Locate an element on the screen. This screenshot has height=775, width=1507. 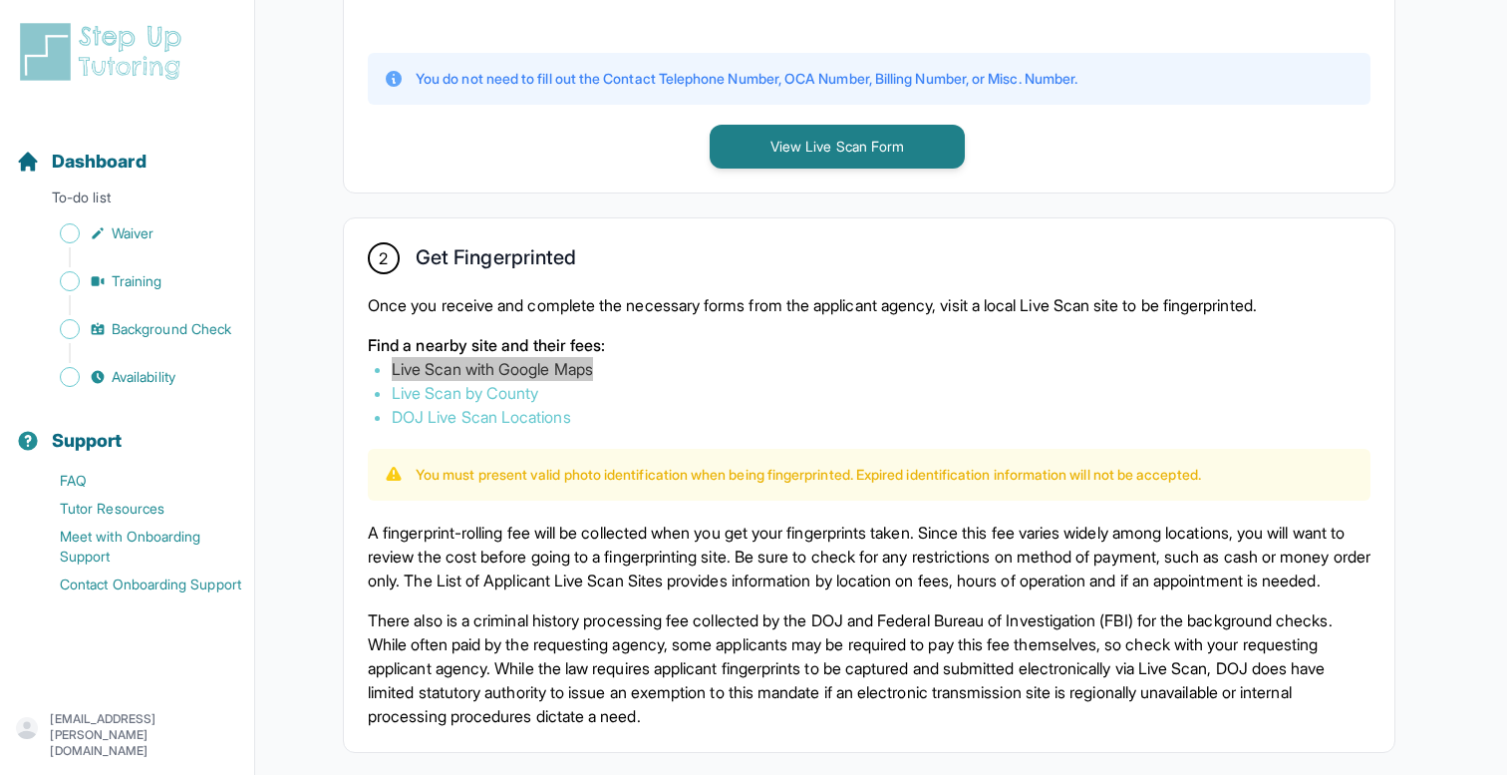
a: Live Scan by County is located at coordinates (465, 393).